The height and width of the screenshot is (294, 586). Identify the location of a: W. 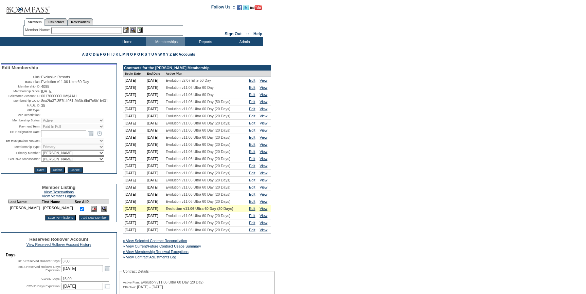
(160, 54).